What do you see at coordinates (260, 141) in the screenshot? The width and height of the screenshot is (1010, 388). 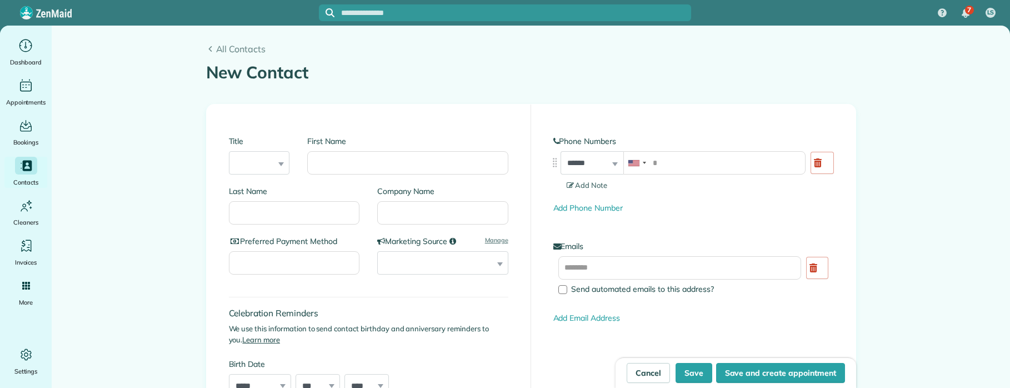 I see `label: Title` at bounding box center [260, 141].